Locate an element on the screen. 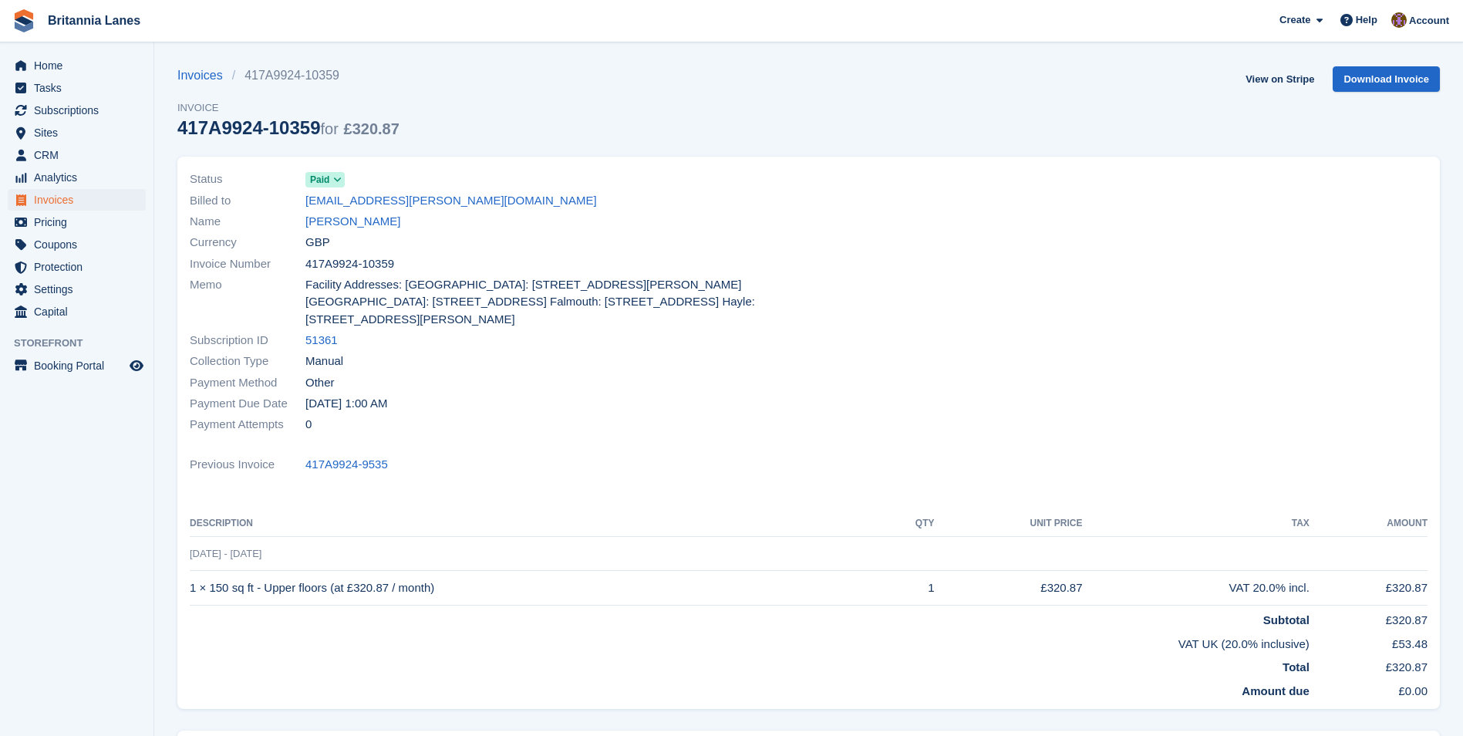  span: Invoice Number is located at coordinates (248, 264).